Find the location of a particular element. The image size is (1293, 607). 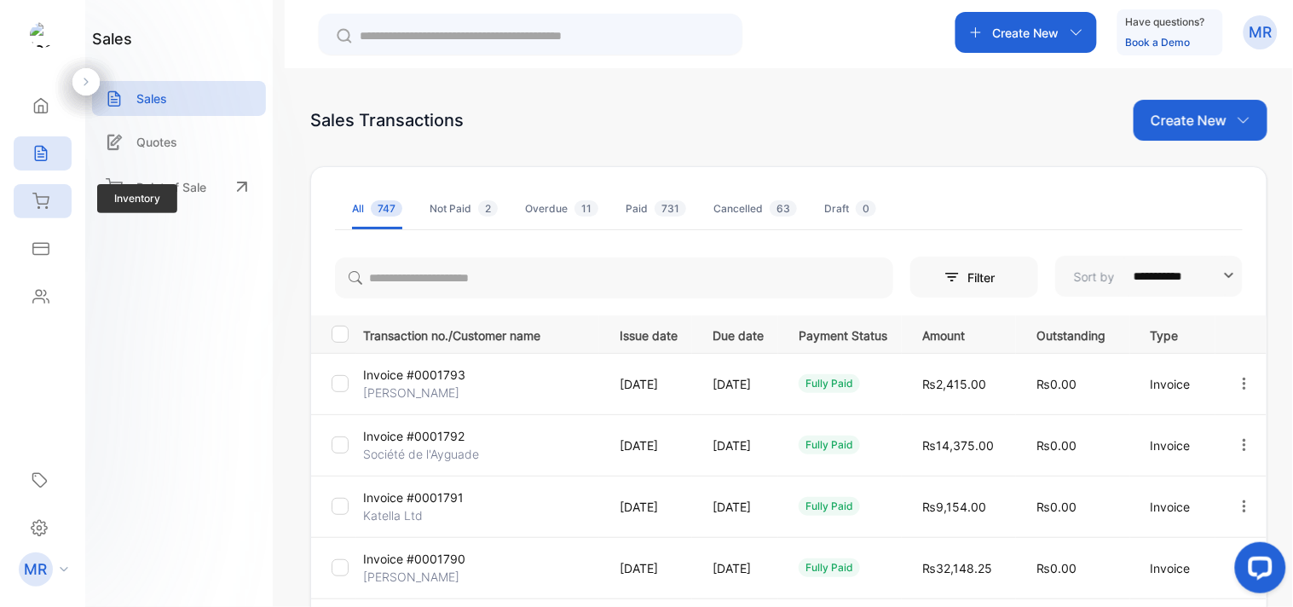

span: ₨32,148.25 is located at coordinates (957, 567).